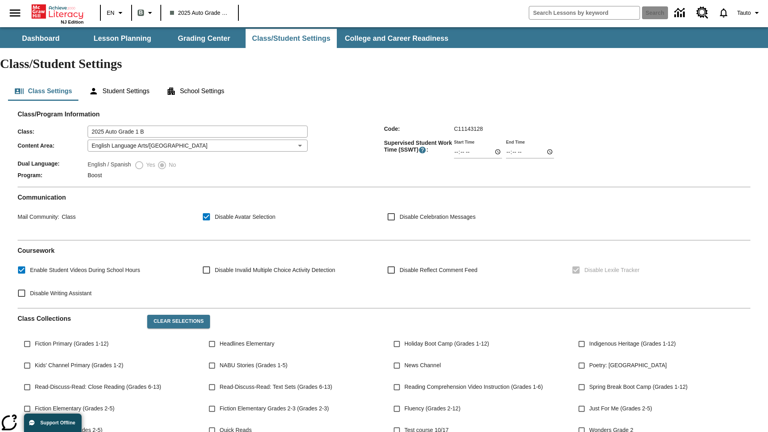 The image size is (768, 432). I want to click on button: Open side menu, so click(15, 13).